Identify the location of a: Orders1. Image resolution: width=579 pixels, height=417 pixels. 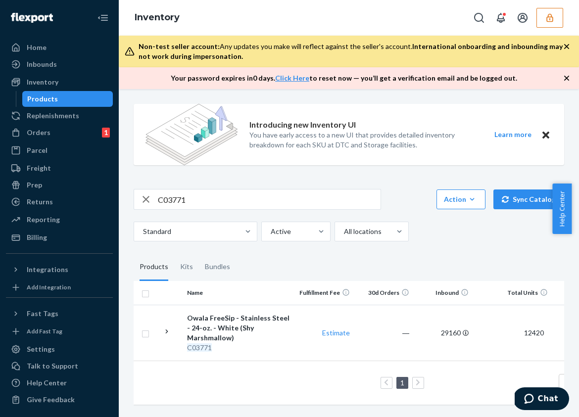
(59, 133).